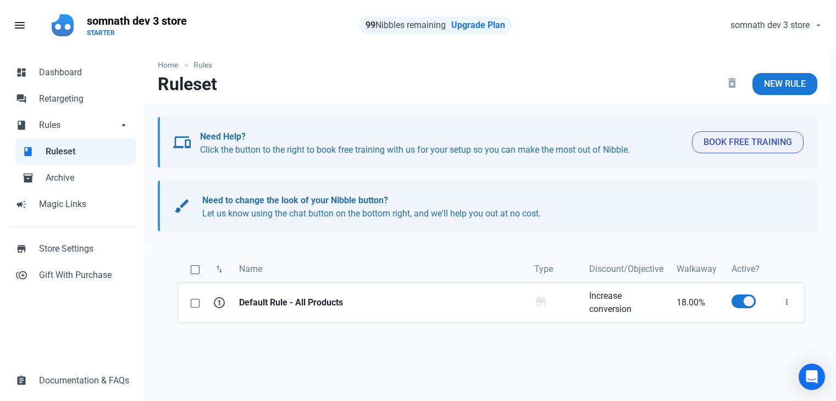  Describe the element at coordinates (251, 269) in the screenshot. I see `span: Name` at that location.